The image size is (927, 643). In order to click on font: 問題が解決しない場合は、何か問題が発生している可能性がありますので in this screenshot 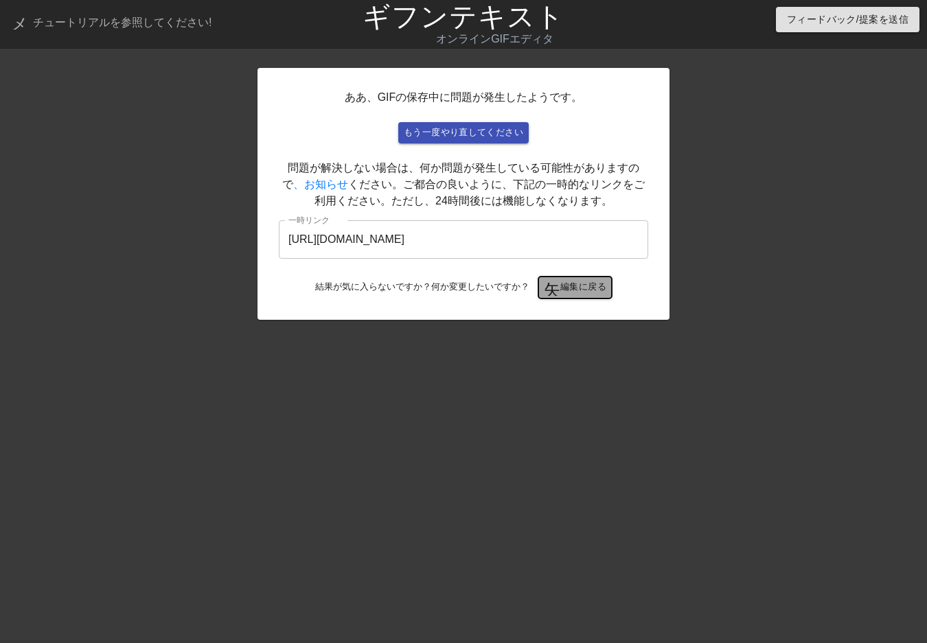, I will do `click(461, 176)`.